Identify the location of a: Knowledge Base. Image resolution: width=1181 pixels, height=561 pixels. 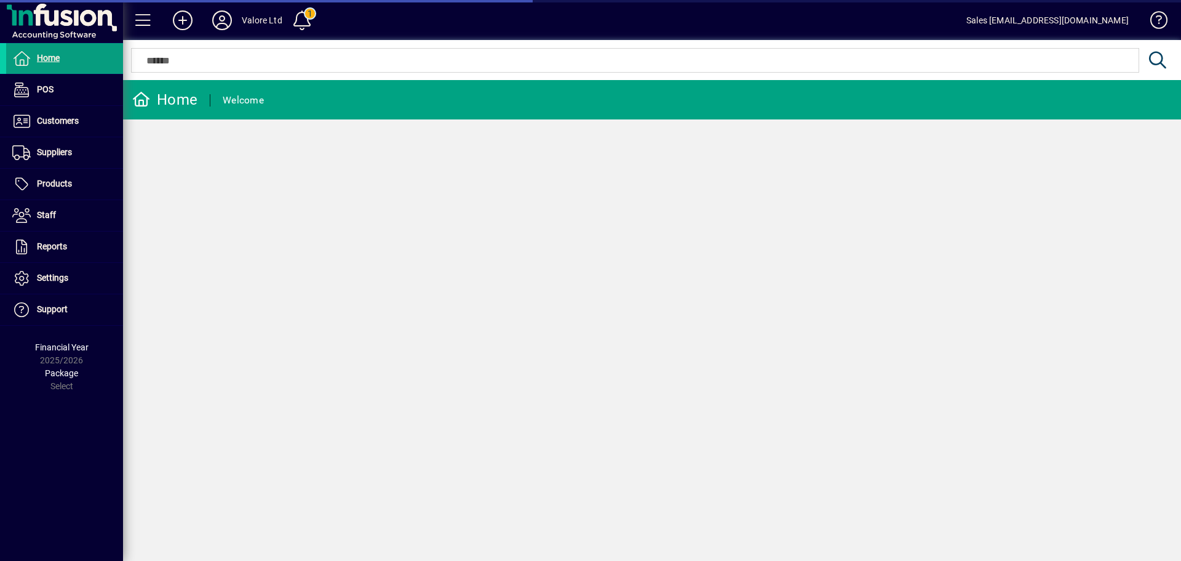
(1154, 22).